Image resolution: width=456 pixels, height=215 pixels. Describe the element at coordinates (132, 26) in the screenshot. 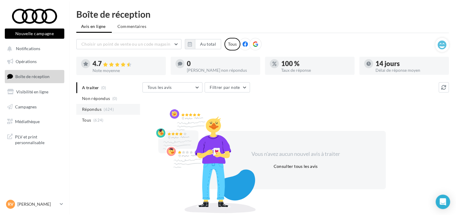

I see `span: Commentaires` at that location.